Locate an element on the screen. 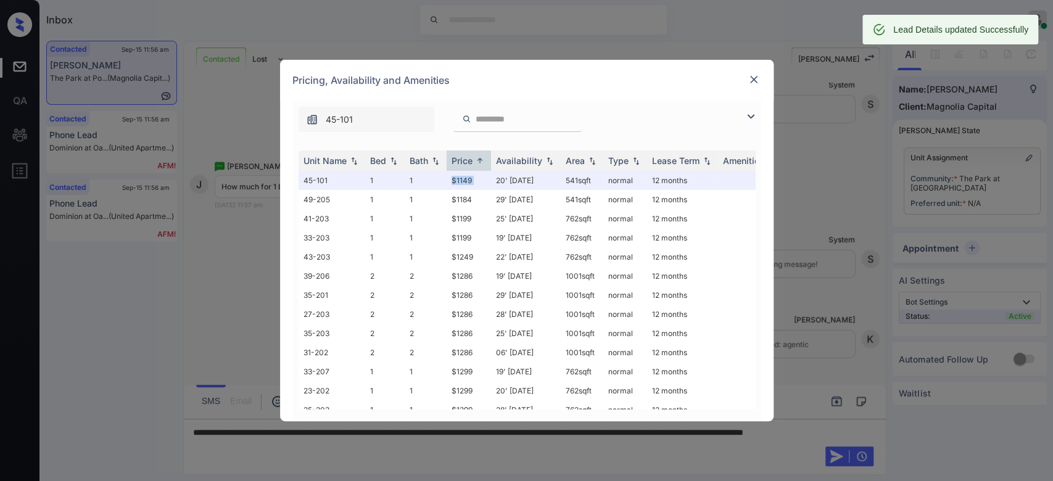 This screenshot has height=481, width=1053. td: 25-203 is located at coordinates (332, 410).